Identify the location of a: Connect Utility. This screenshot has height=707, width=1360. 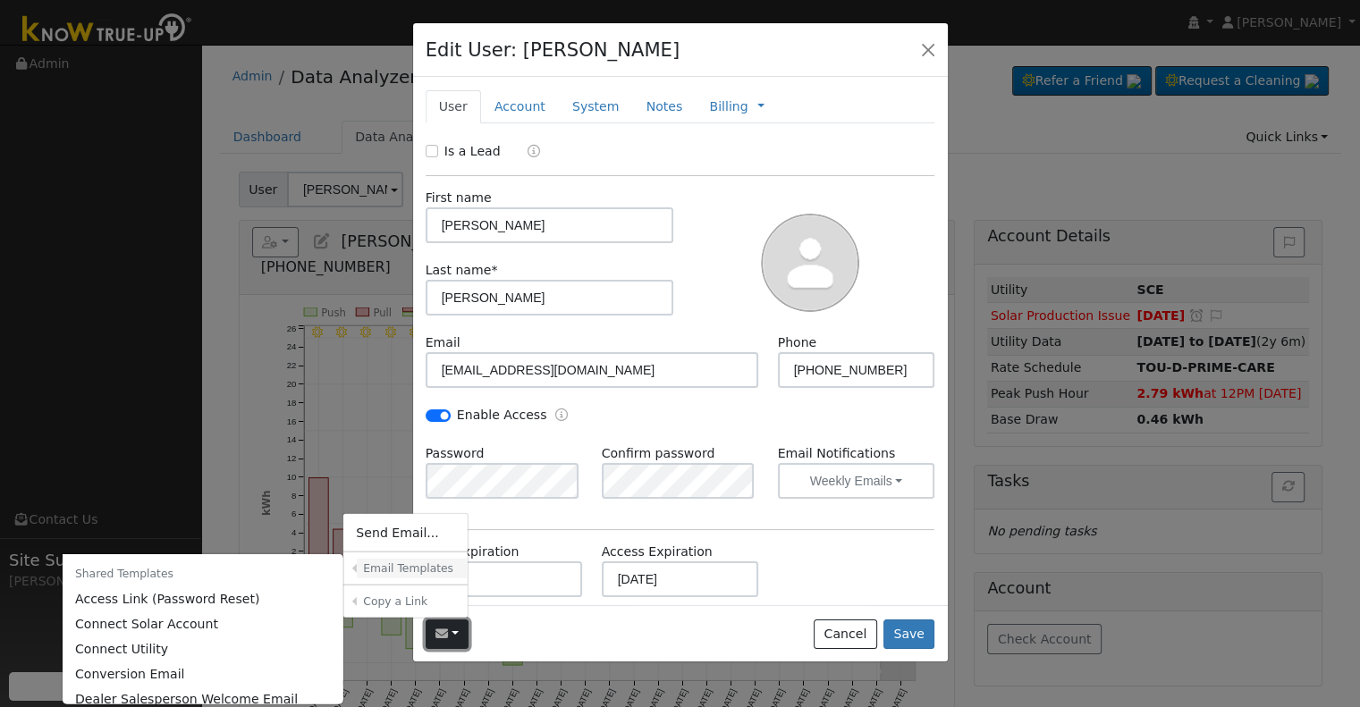
(203, 649).